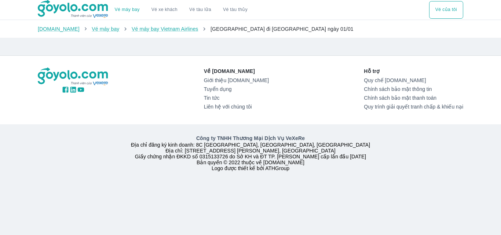  I want to click on img: logo, so click(73, 77).